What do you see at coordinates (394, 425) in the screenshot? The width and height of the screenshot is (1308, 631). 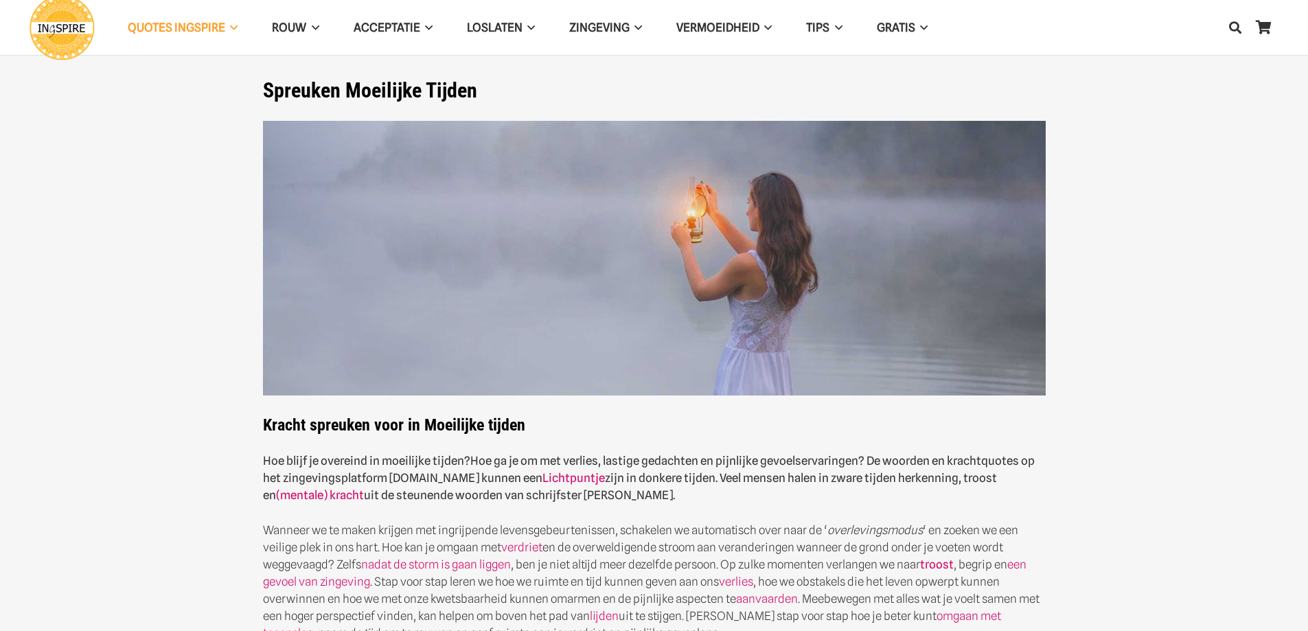 I see `strong: Kracht spreuken voor in Moeilijke tijden` at bounding box center [394, 425].